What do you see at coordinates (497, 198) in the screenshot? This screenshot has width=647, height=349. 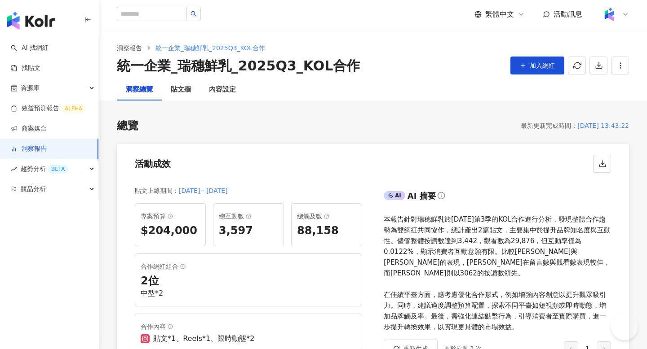 I see `div: AIAI 摘要` at bounding box center [497, 198].